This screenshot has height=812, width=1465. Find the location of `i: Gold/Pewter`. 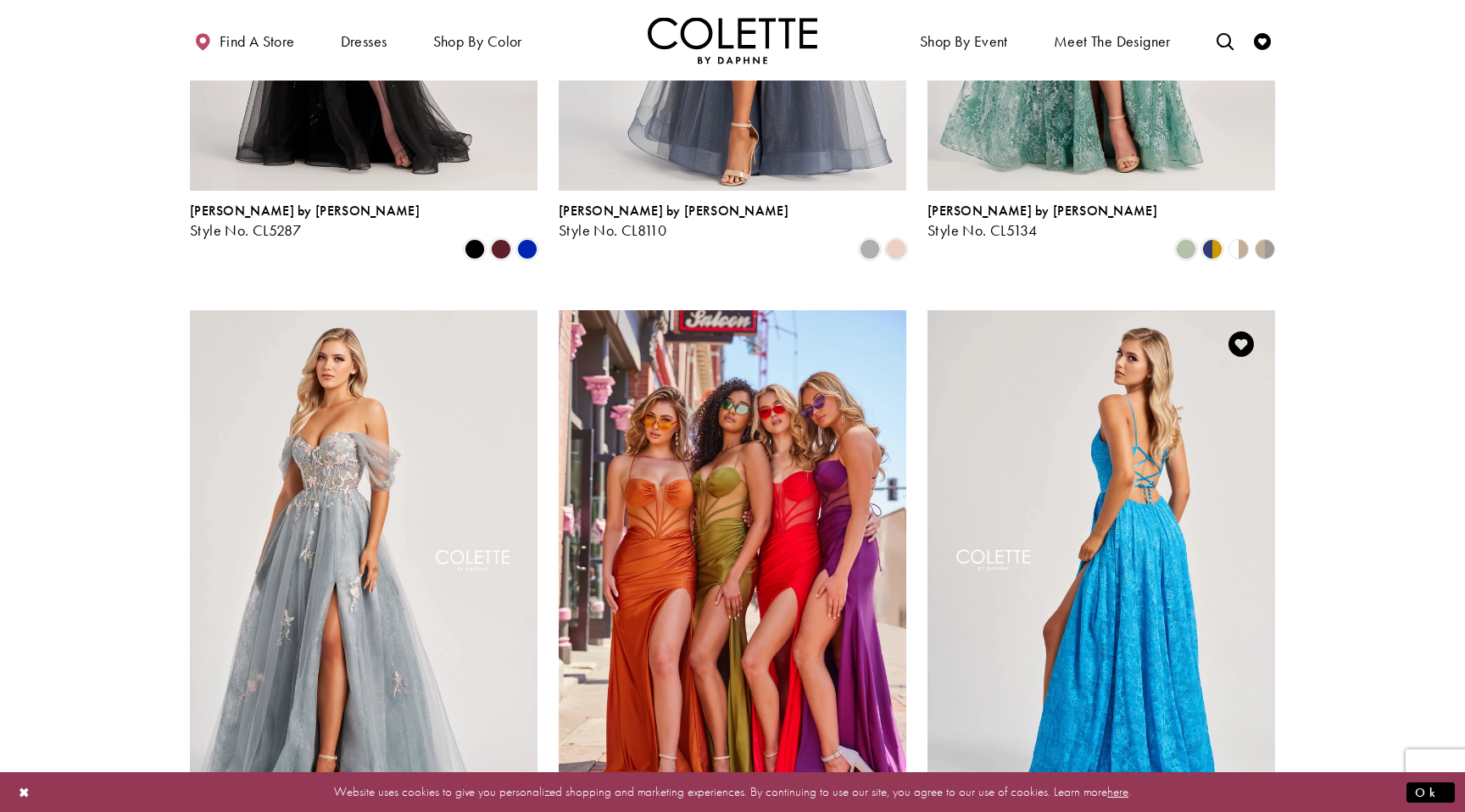

i: Gold/Pewter is located at coordinates (1265, 249).